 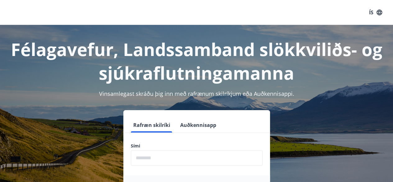 I want to click on span: Vinsamlegast skráðu þig inn með rafrænum skilríkjum eða Auðkennisappi., so click(x=197, y=94).